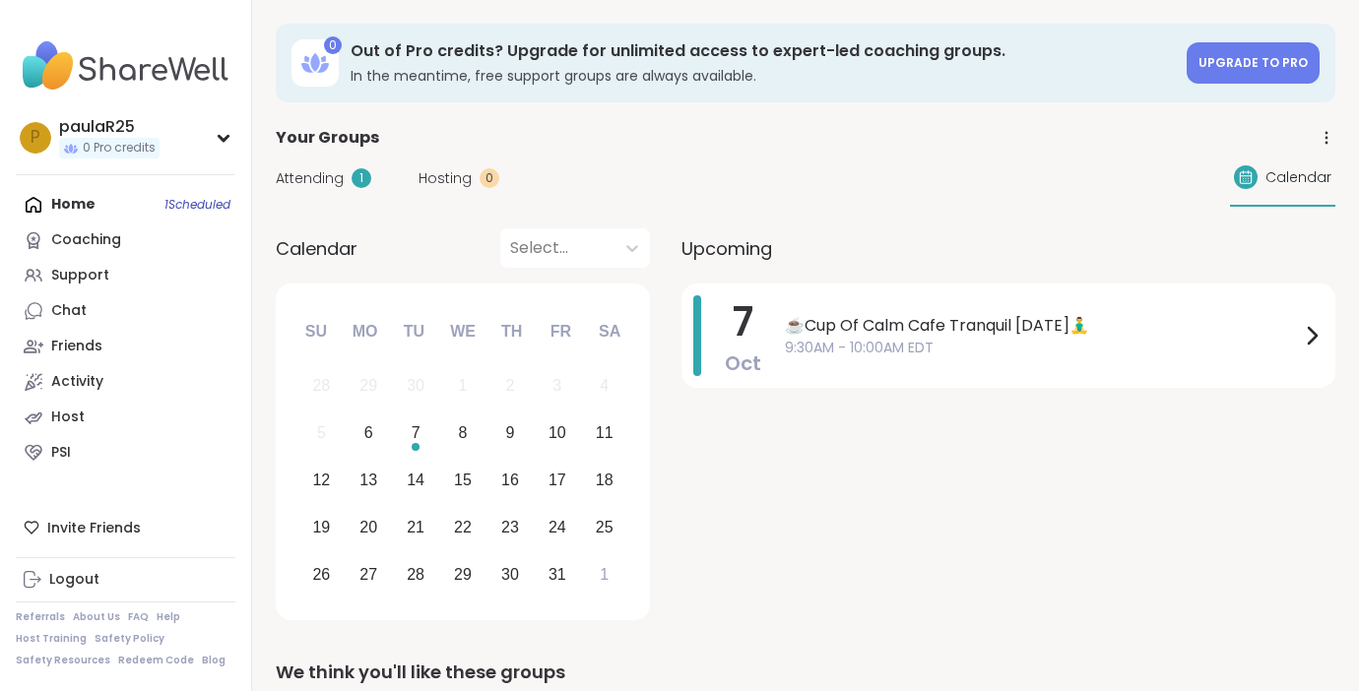 This screenshot has height=691, width=1359. What do you see at coordinates (510, 574) in the screenshot?
I see `div: Choose Thursday, October 30th, 2025` at bounding box center [510, 574].